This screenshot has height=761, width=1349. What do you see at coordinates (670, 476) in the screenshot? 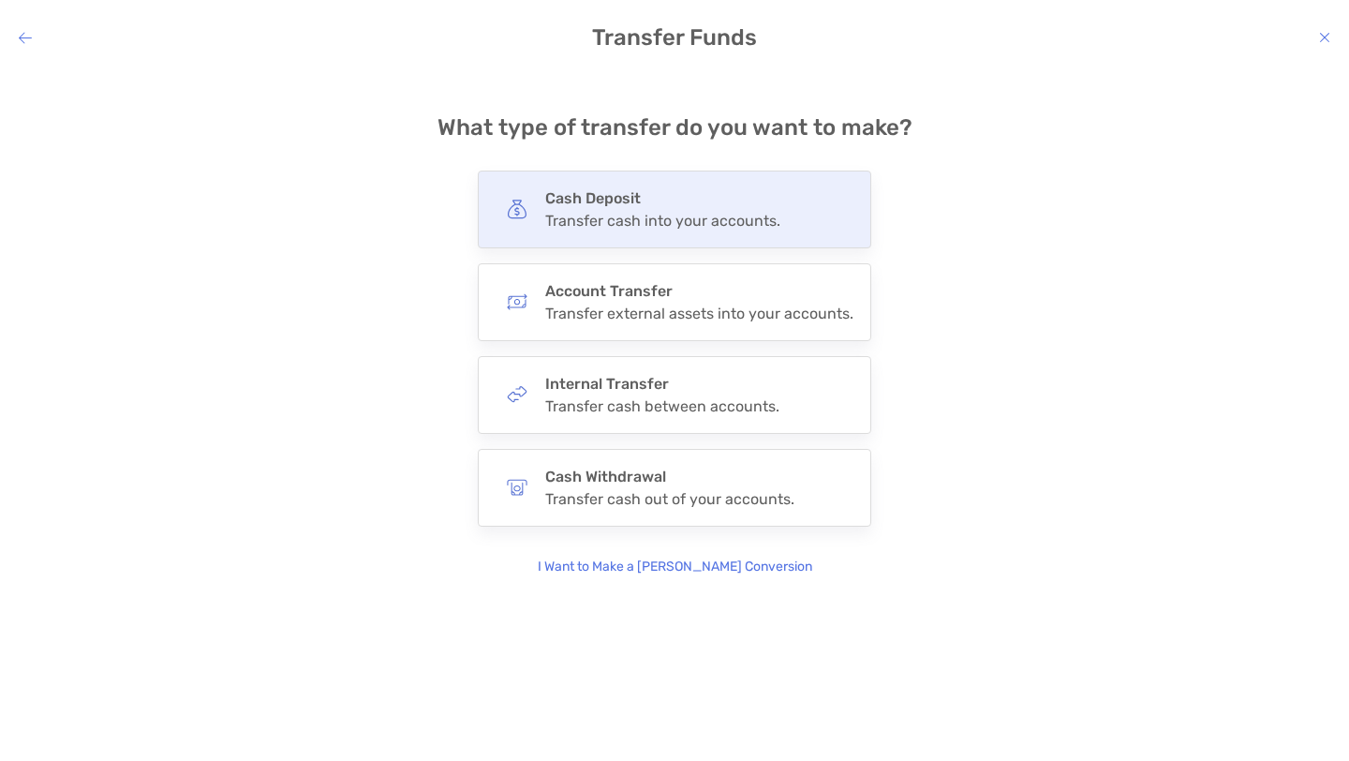
I see `h4: Cash Withdrawal` at bounding box center [670, 476].